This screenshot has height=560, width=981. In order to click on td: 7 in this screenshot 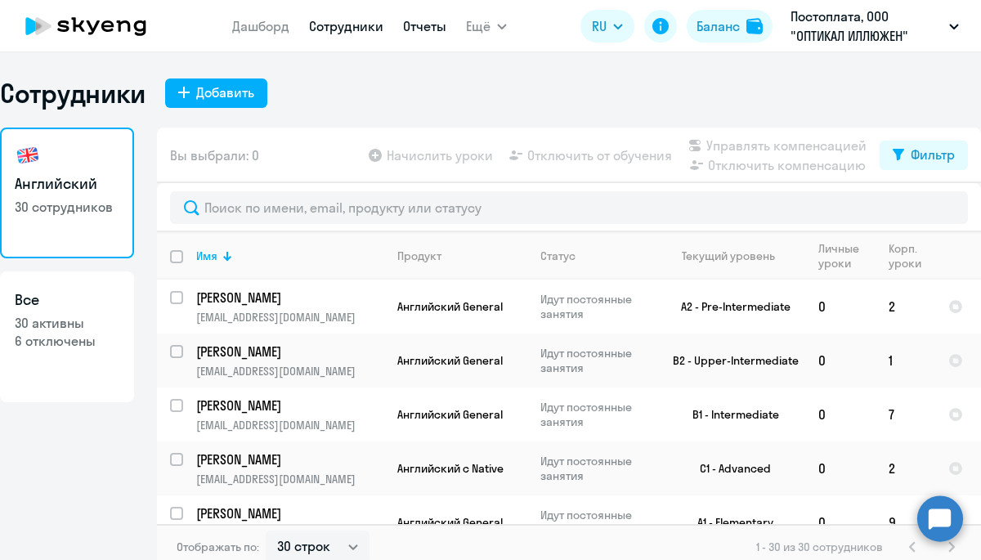, I will do `click(905, 414)`.